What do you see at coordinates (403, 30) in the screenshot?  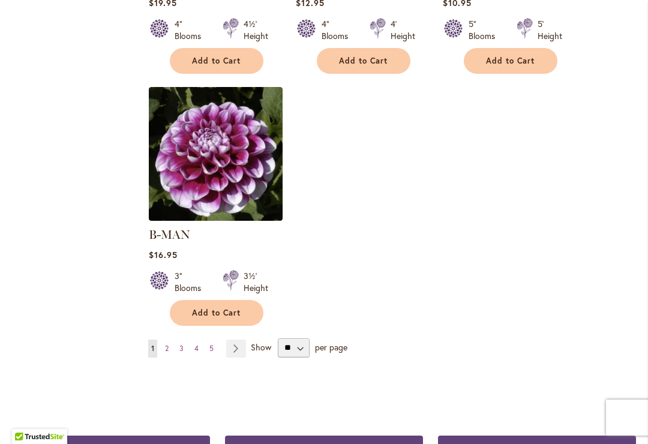 I see `div: 4' Height` at bounding box center [403, 30].